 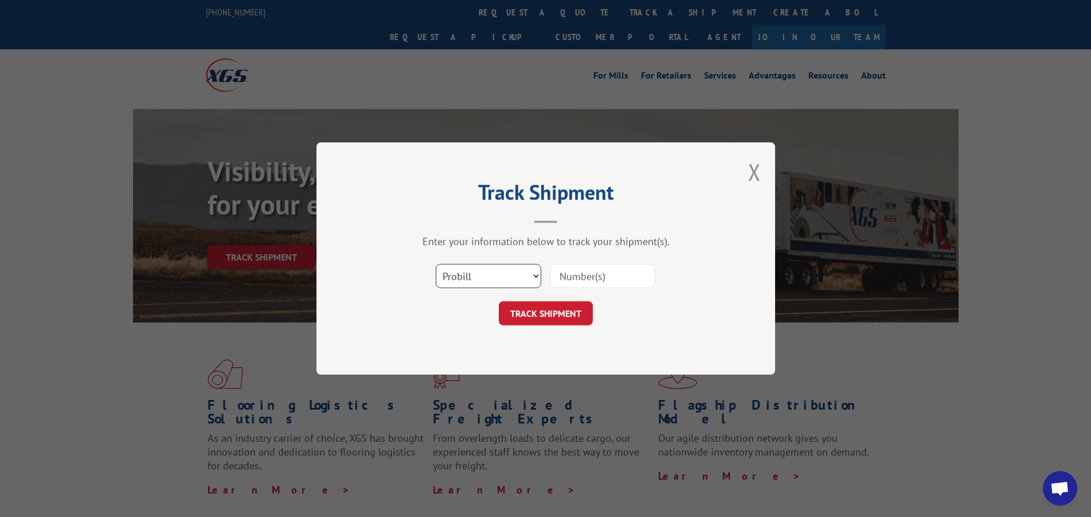 I want to click on div: Enter your information below to track your shipment(s)., so click(x=546, y=241).